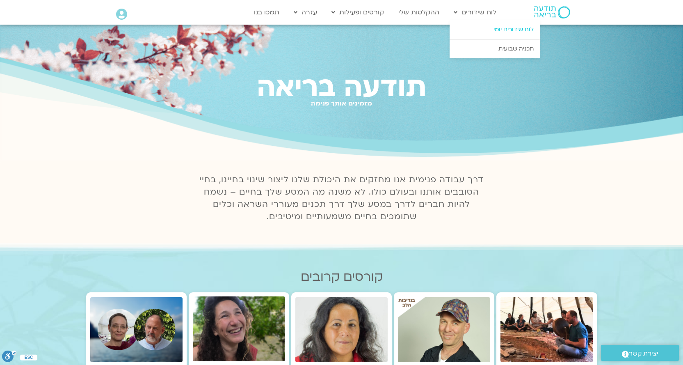 This screenshot has height=365, width=683. What do you see at coordinates (267, 12) in the screenshot?
I see `a: תמכו בנו` at bounding box center [267, 12].